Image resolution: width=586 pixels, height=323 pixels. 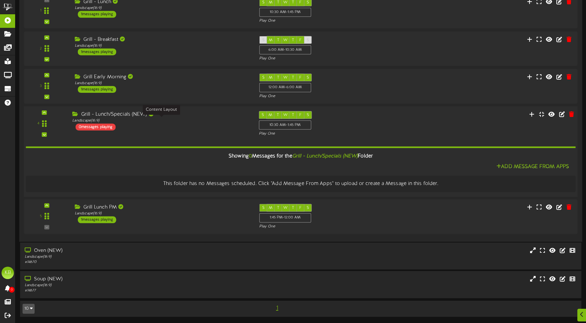 What do you see at coordinates (28, 309) in the screenshot?
I see `button: 10` at bounding box center [28, 309].